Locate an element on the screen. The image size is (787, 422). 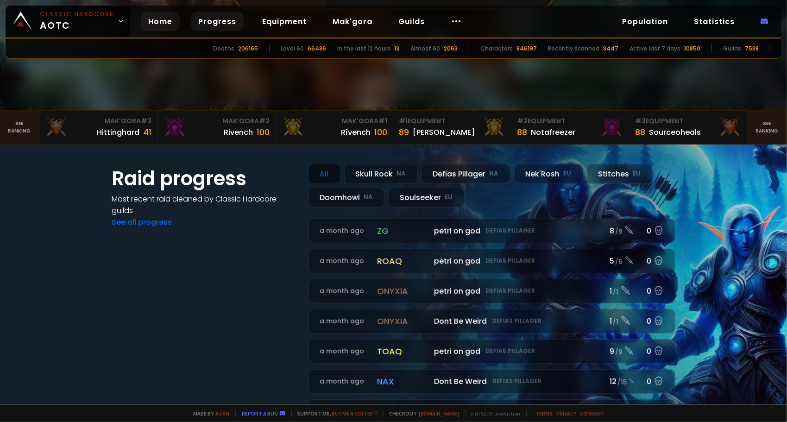
div: Nek'Rosh is located at coordinates (548, 174).